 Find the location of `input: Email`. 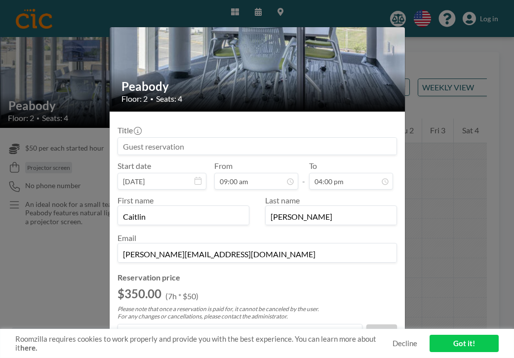

input: Email is located at coordinates (257, 254).